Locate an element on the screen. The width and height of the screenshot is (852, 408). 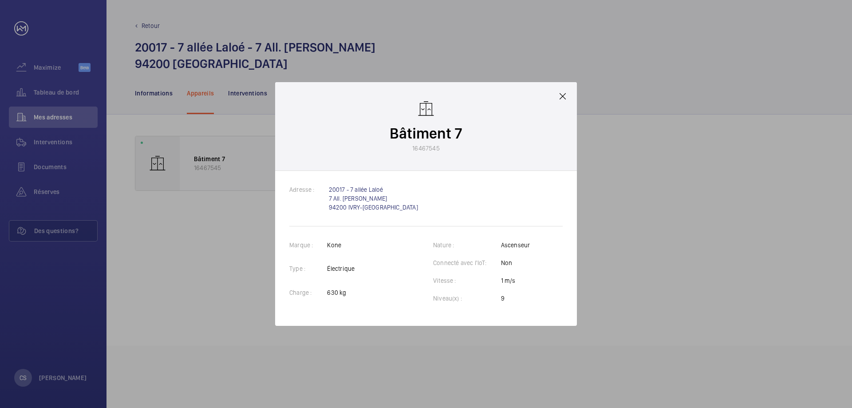
p: Électrique is located at coordinates (341, 268).